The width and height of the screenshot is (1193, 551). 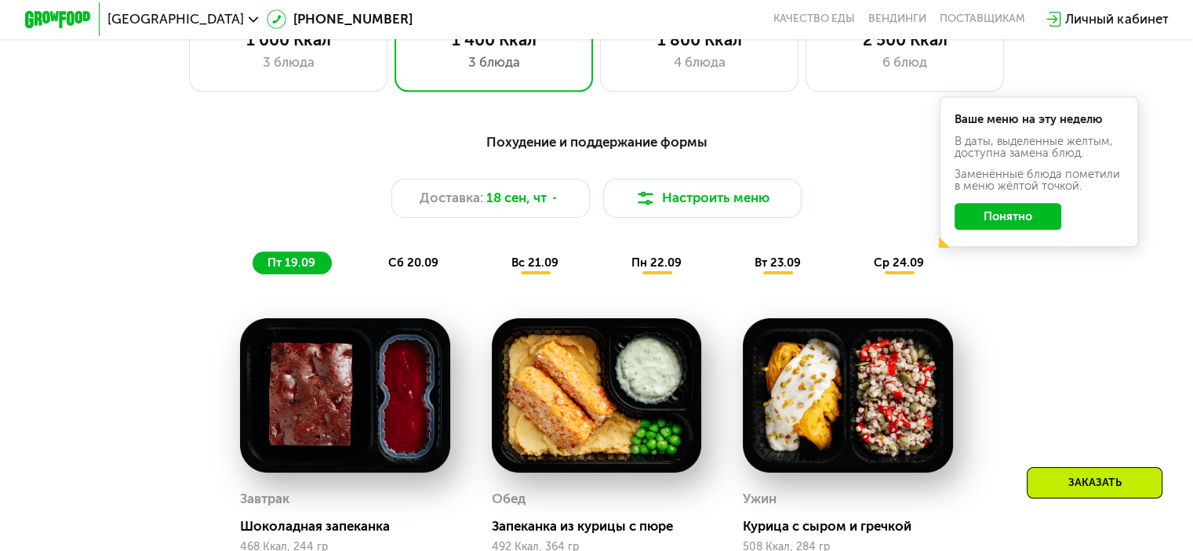 I want to click on span: пн 22.09, so click(x=656, y=263).